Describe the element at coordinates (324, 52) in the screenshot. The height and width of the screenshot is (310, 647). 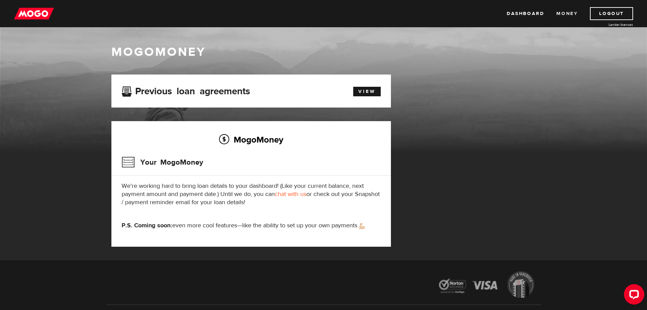
I see `h1: MogoMoney` at that location.